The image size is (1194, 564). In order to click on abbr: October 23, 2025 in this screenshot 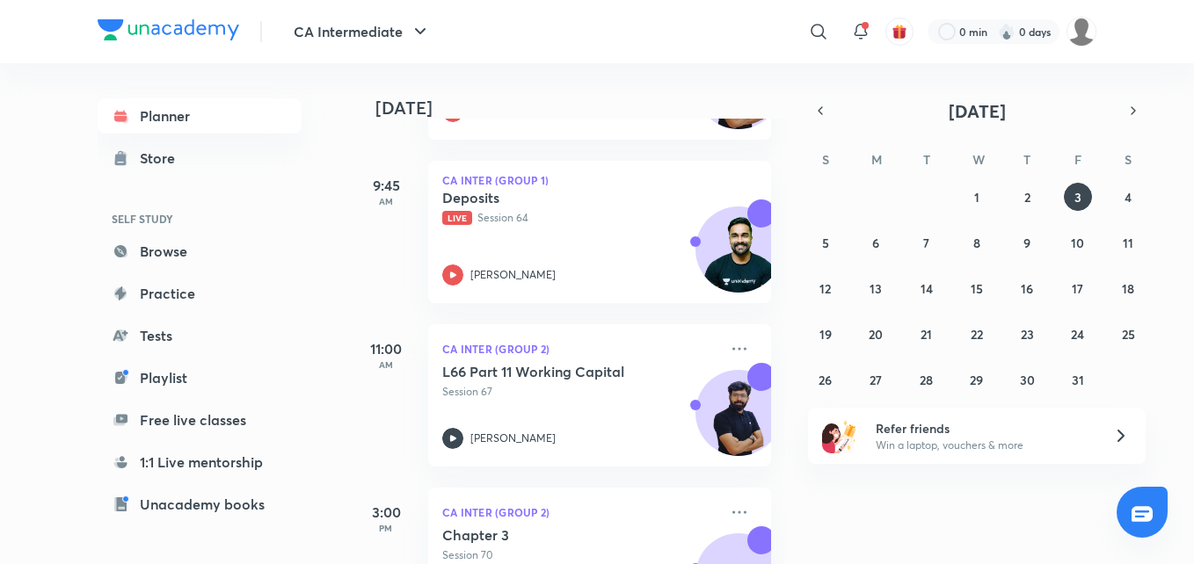, I will do `click(1027, 334)`.